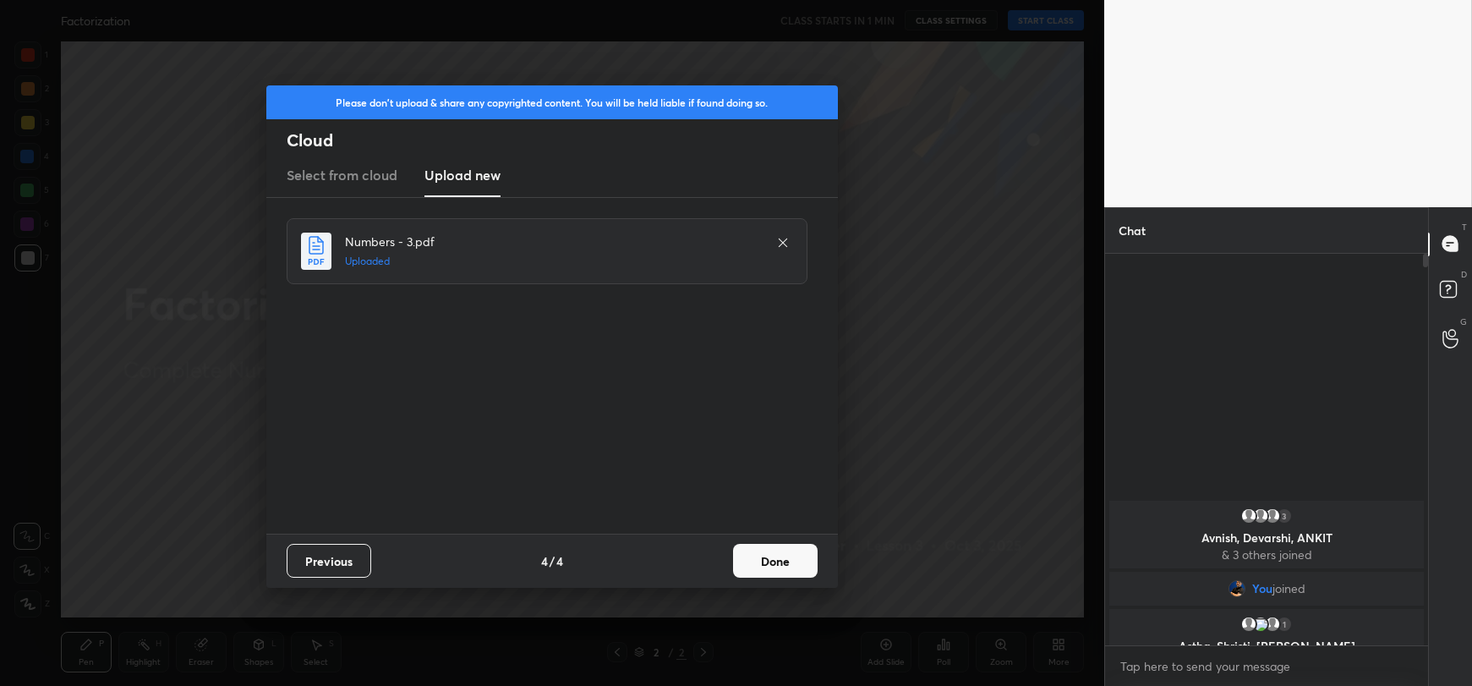 The height and width of the screenshot is (686, 1472). Describe the element at coordinates (1464, 227) in the screenshot. I see `p: T` at that location.